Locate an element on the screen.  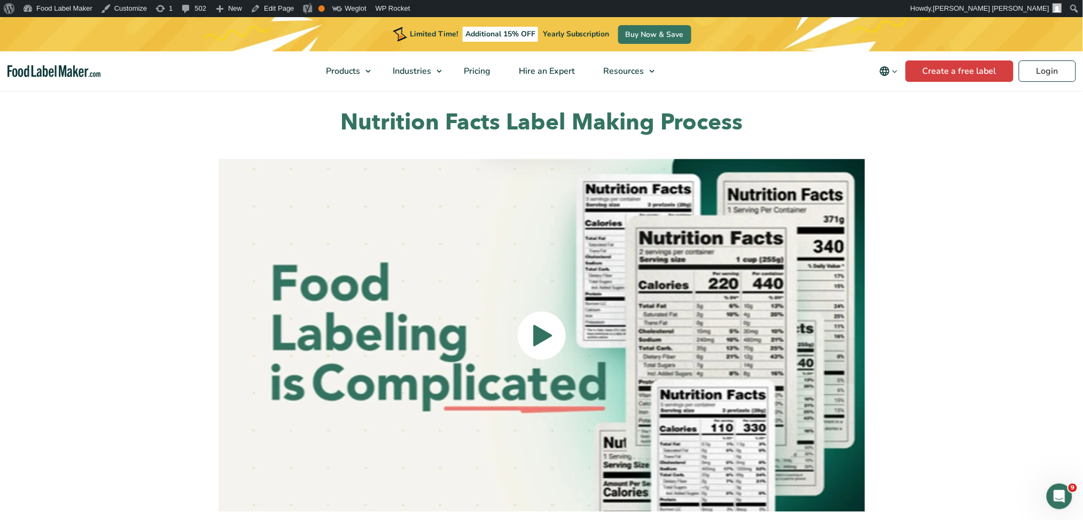
a: Buy Now & Save is located at coordinates (655, 34).